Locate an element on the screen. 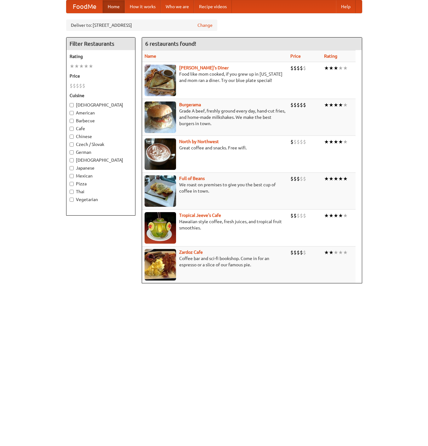 The height and width of the screenshot is (446, 428). a: Name is located at coordinates (150, 56).